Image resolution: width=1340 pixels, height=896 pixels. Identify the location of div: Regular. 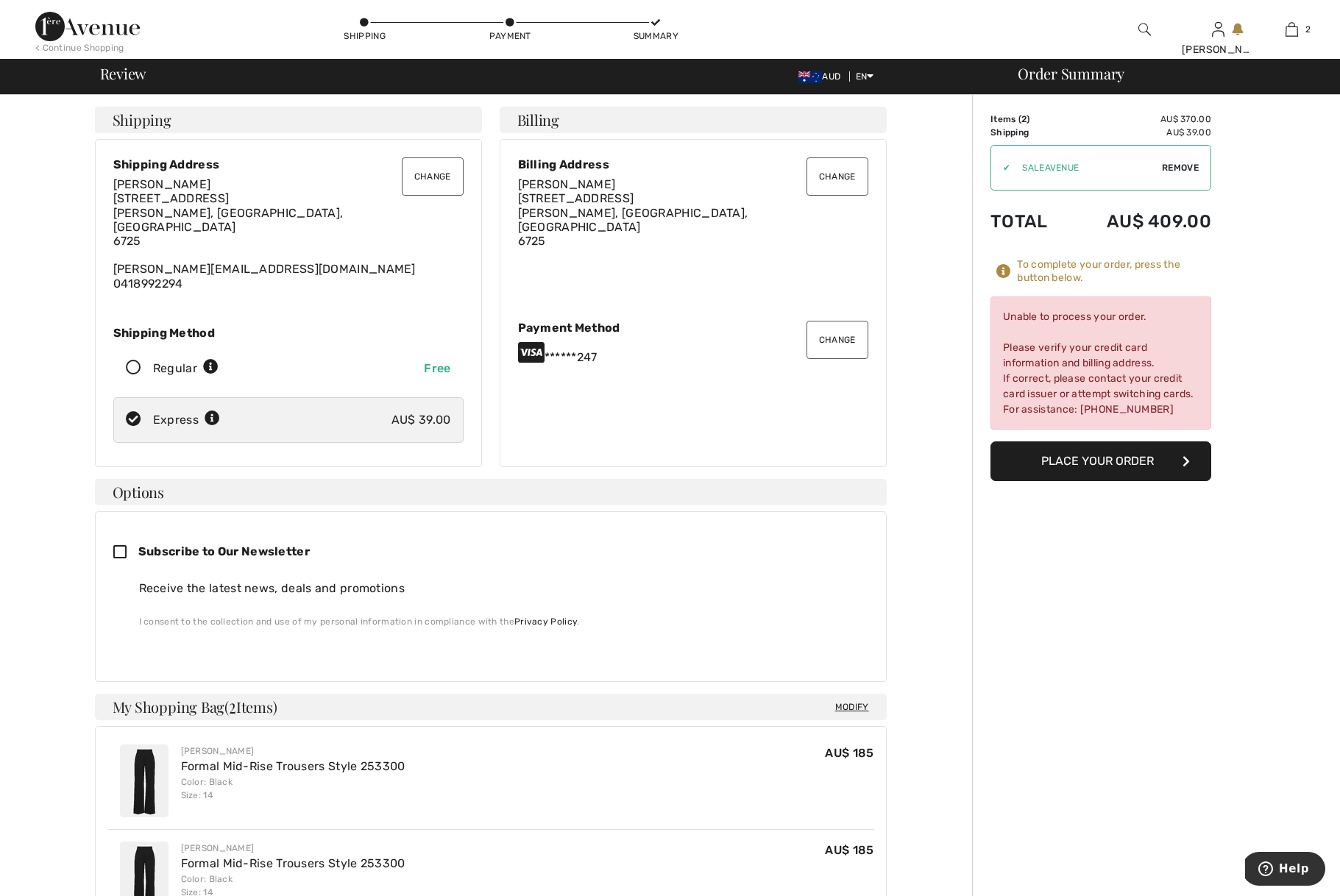
(185, 369).